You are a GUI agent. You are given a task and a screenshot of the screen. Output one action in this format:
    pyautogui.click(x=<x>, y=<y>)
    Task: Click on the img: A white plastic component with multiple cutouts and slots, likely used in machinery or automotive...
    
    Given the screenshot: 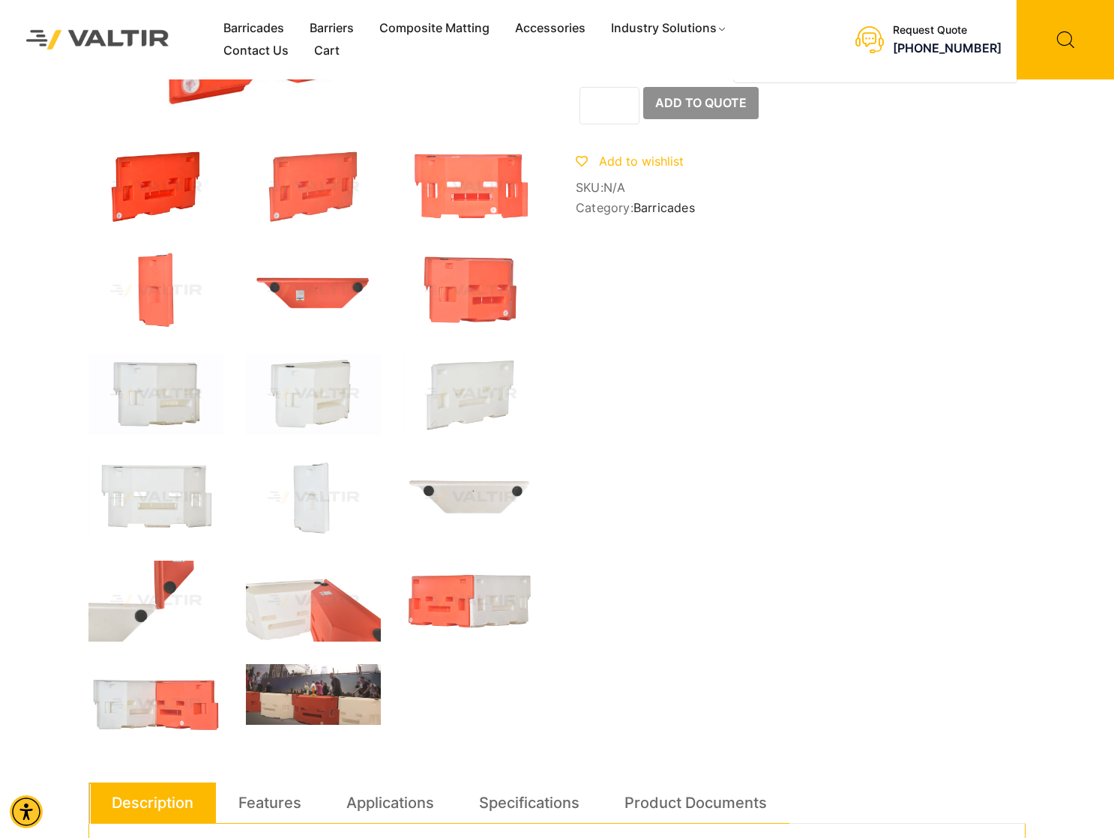 What is the action you would take?
    pyautogui.click(x=156, y=498)
    